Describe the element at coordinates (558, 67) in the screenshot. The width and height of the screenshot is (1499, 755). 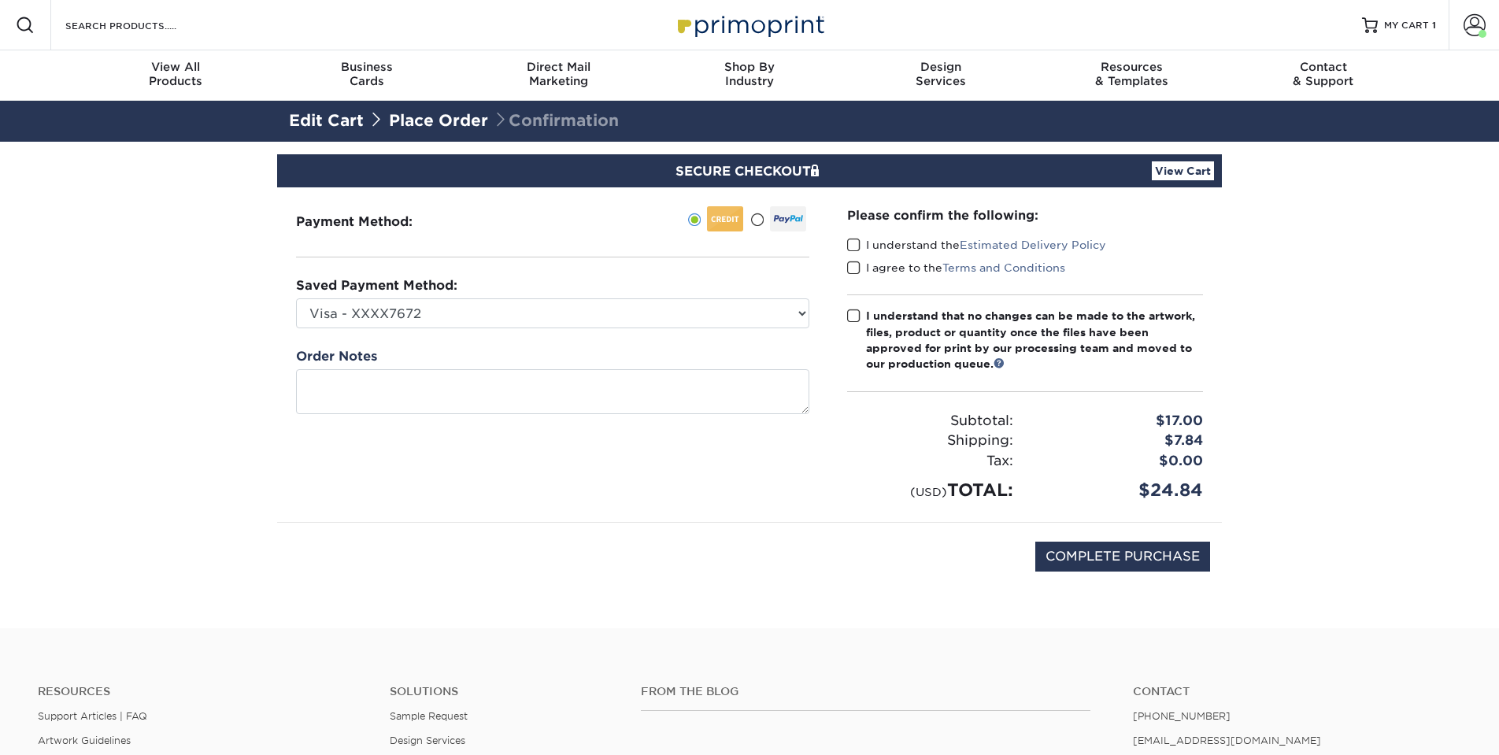
I see `span: Direct Mail` at that location.